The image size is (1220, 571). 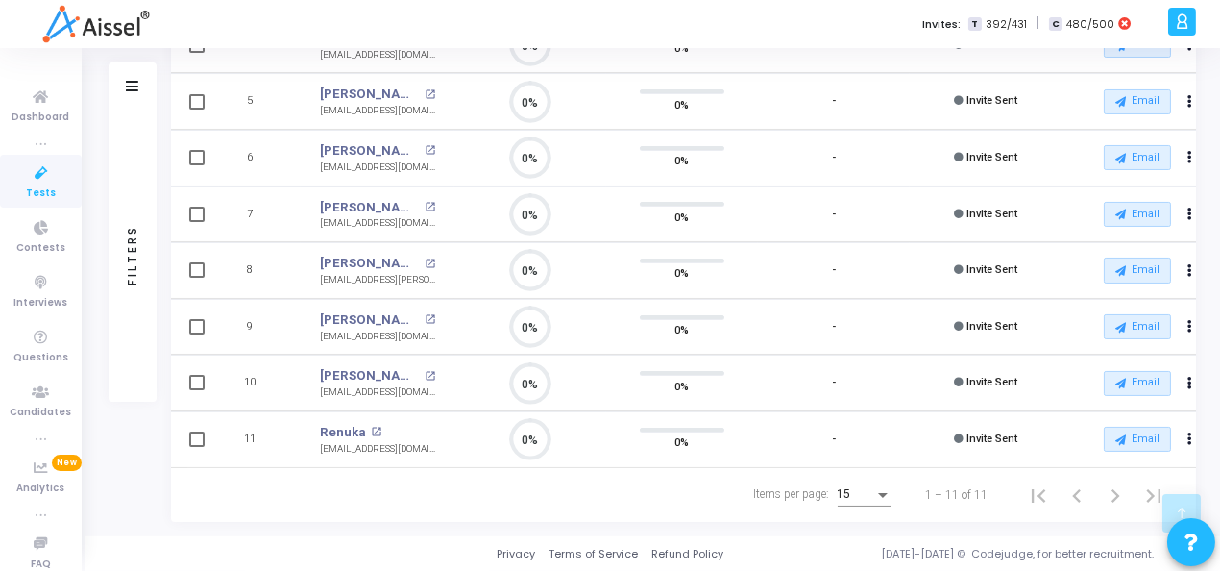 I want to click on label: Invites:, so click(x=942, y=24).